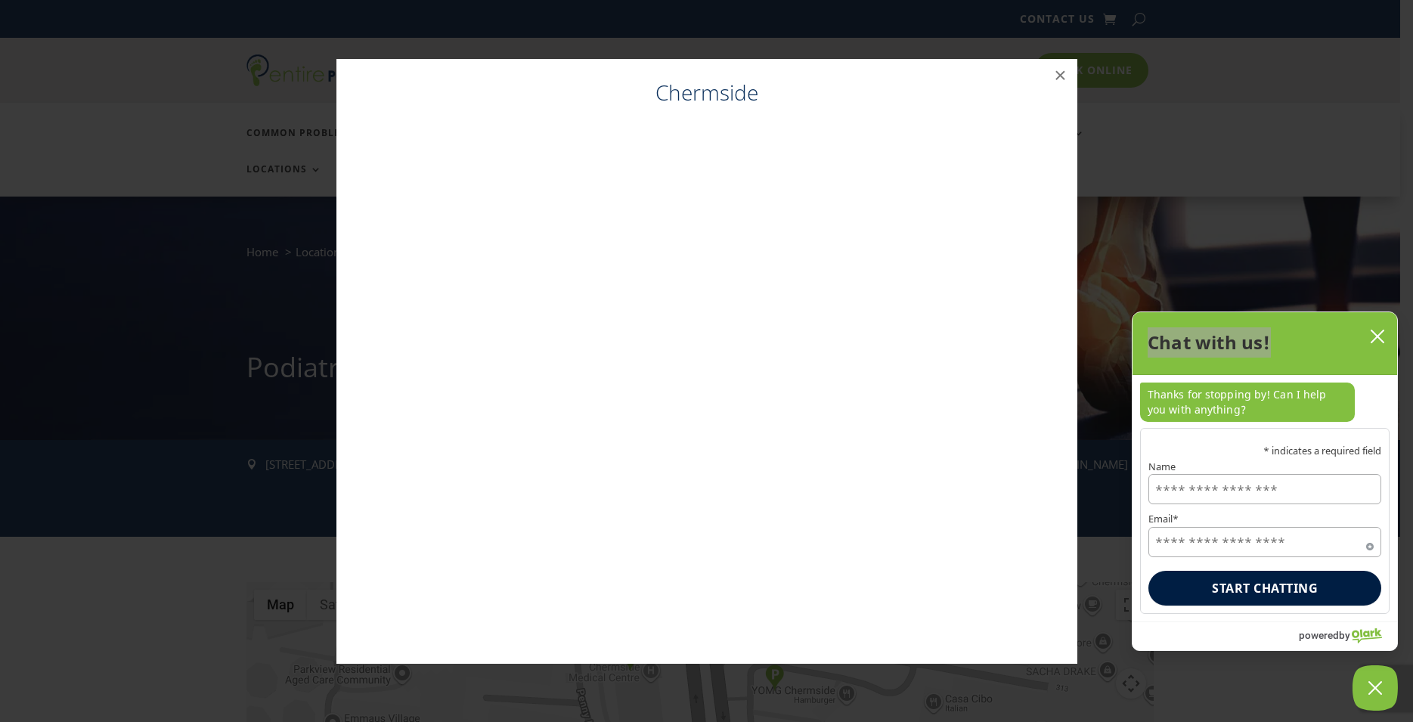  I want to click on h2: Chat with us!, so click(1209, 342).